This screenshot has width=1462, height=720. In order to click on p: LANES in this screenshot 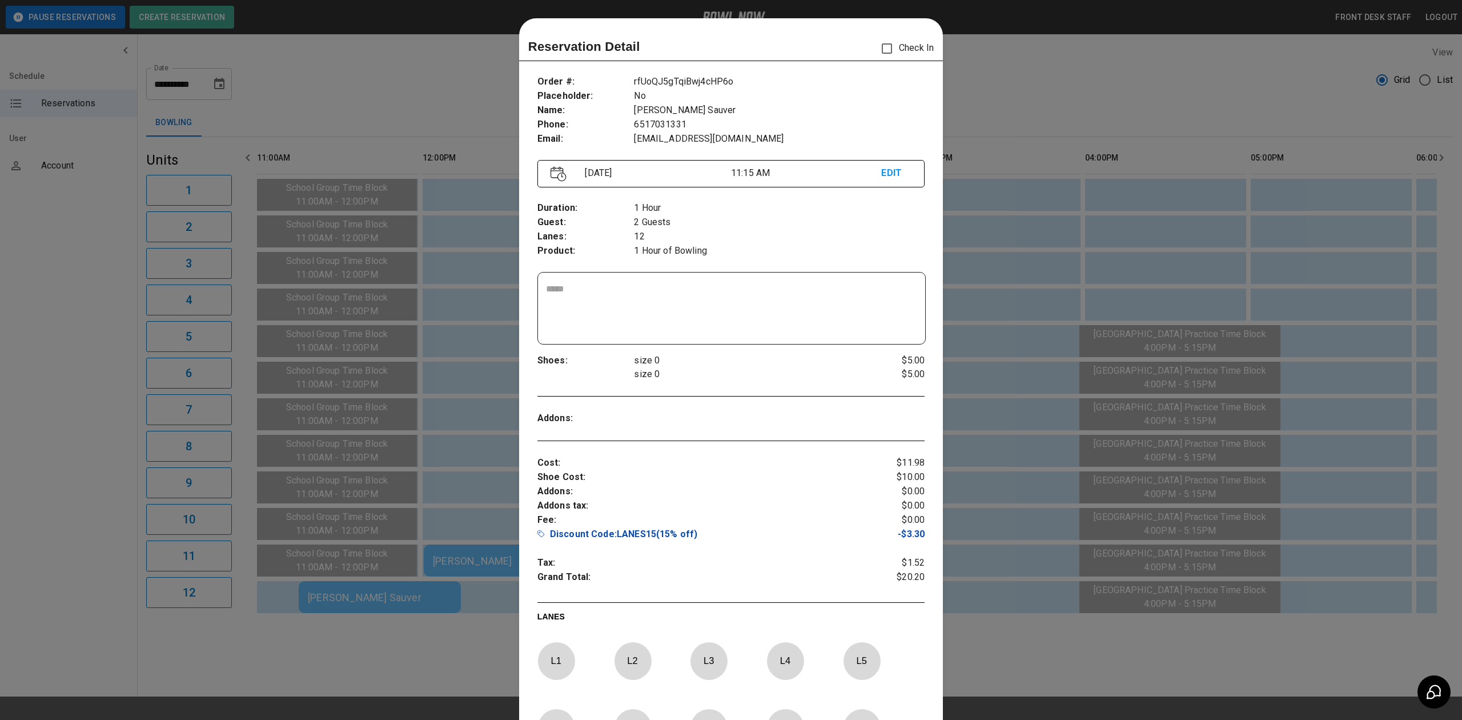, I will do `click(731, 618)`.